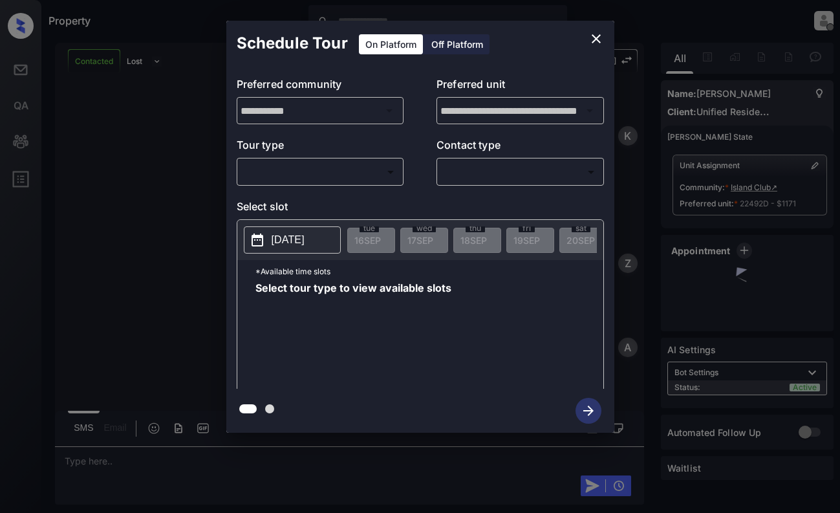 Image resolution: width=840 pixels, height=513 pixels. Describe the element at coordinates (391, 44) in the screenshot. I see `div: On Platform` at that location.